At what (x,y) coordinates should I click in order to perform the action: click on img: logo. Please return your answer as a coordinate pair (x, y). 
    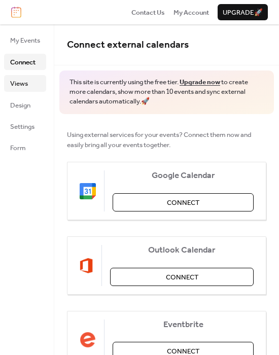
    Looking at the image, I should click on (16, 12).